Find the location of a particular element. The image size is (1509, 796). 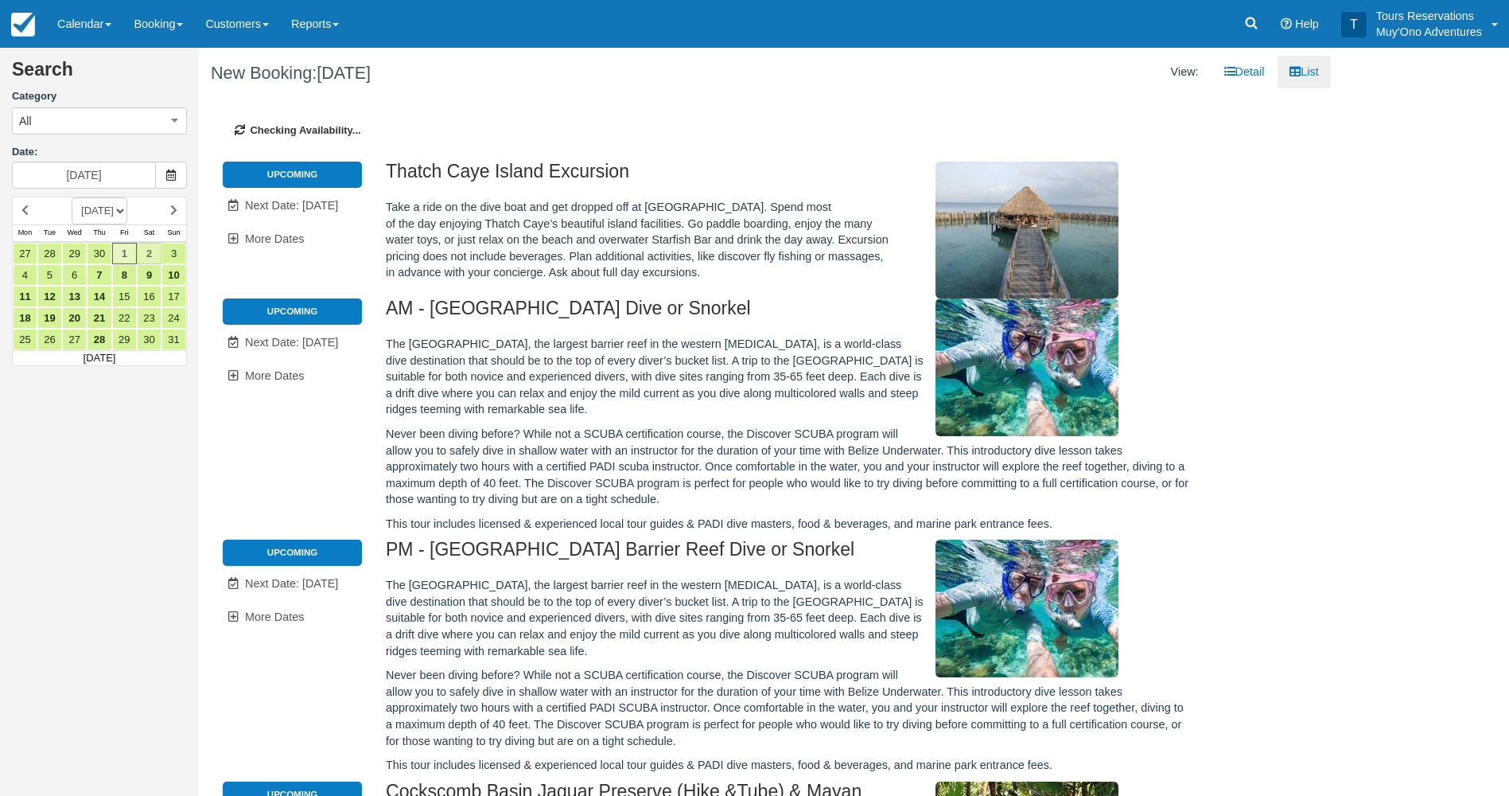

p: Muy'Ono Adventures is located at coordinates (1429, 32).